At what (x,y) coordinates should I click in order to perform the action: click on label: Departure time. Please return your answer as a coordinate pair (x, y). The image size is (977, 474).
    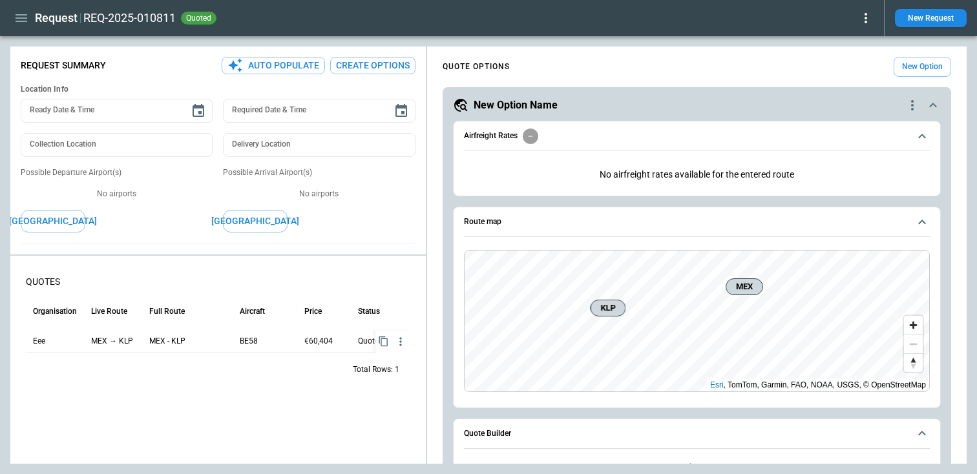
    Looking at the image, I should click on (499, 467).